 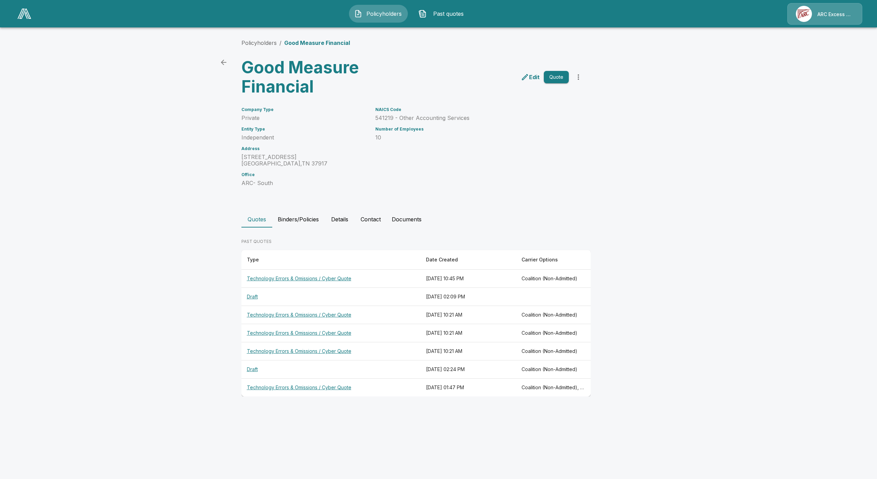 I want to click on table: responsive table, so click(x=416, y=323).